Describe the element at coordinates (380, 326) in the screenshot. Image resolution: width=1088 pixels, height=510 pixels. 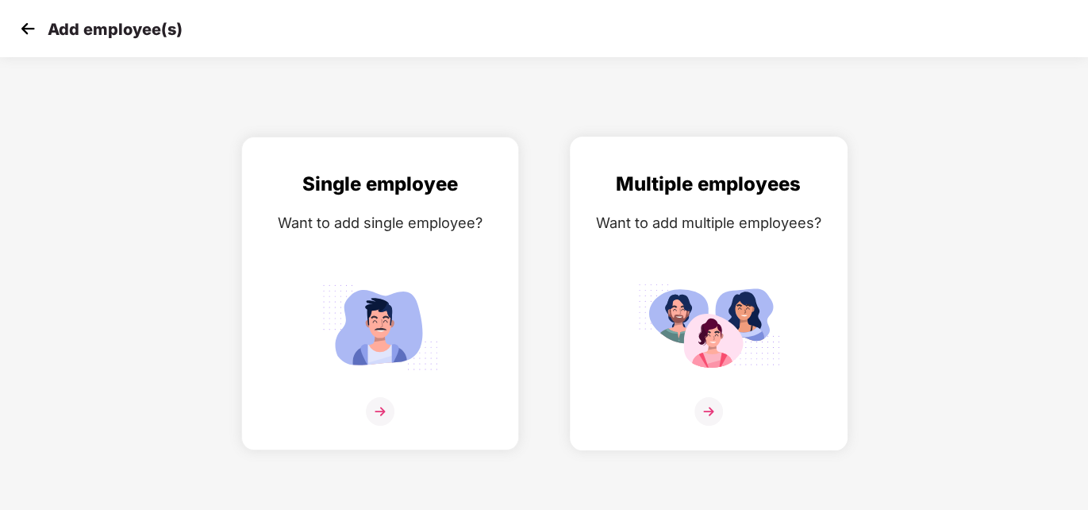
I see `img: svg+xml;base64,PHN2ZyB4bWxucz0iaHR0cDovL3d3dy53My5vcmcvMjAwMC9zdmciIGlkPSJTaW5nbGVfZW1wbG95ZWUiIH...` at that location.